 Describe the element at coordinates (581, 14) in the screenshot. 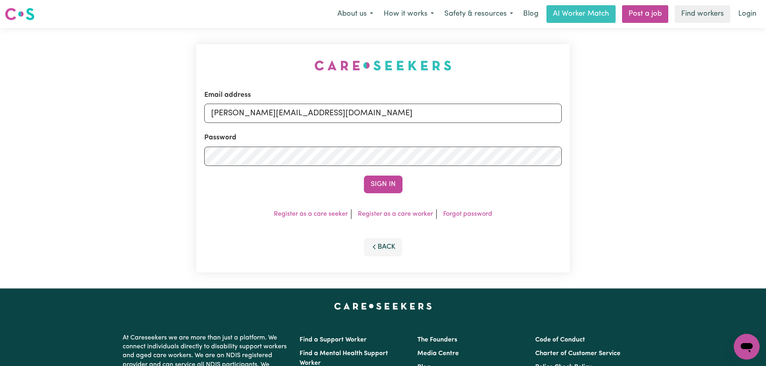

I see `a: AI Worker Match` at that location.